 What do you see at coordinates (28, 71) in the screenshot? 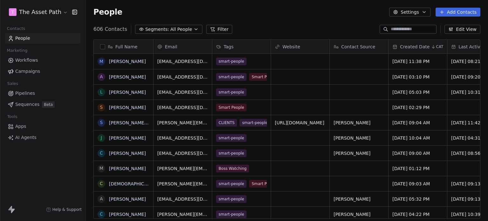
I see `span: Campaigns` at bounding box center [28, 71].